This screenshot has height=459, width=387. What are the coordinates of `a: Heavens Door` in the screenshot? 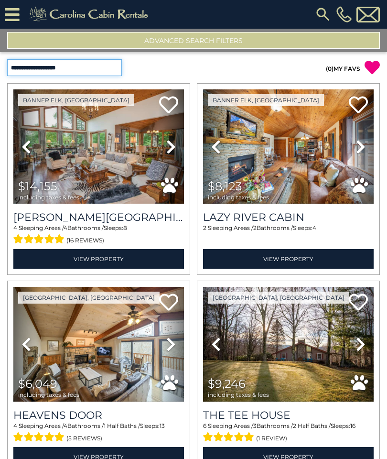 It's located at (98, 415).